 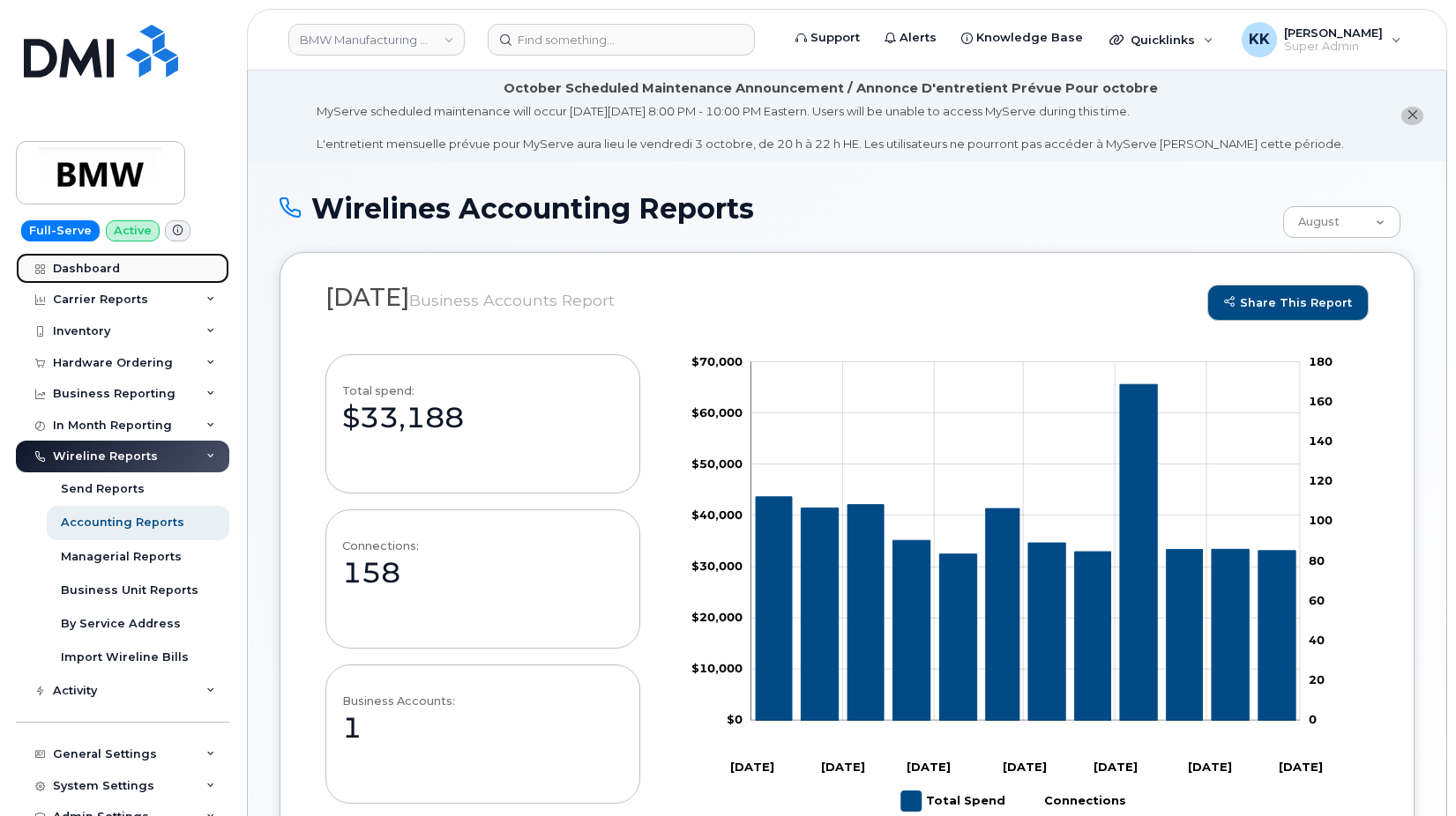 What do you see at coordinates (1026, 553) in the screenshot?
I see `g: Total Spend` at bounding box center [1026, 553].